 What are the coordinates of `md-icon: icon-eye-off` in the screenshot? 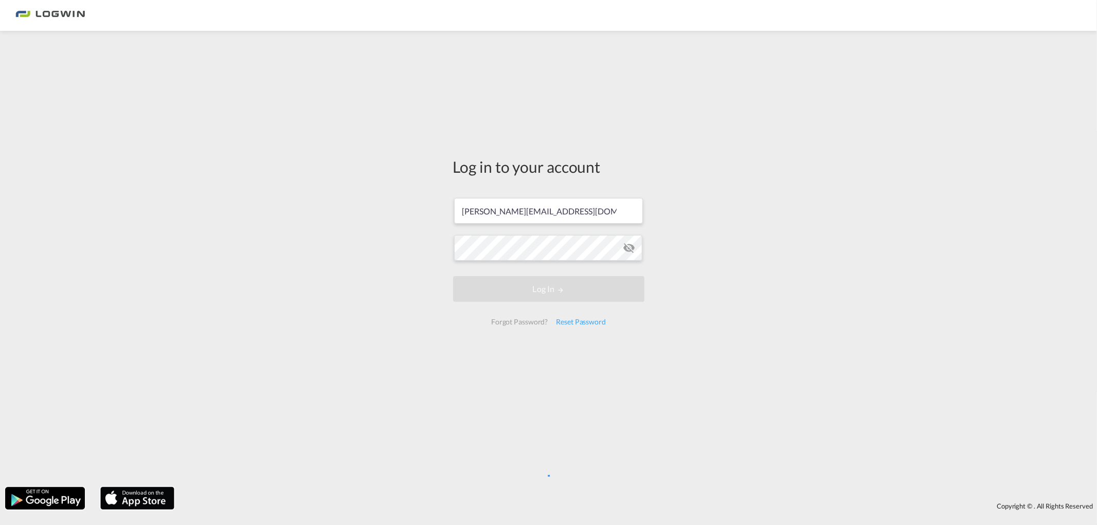 It's located at (629, 248).